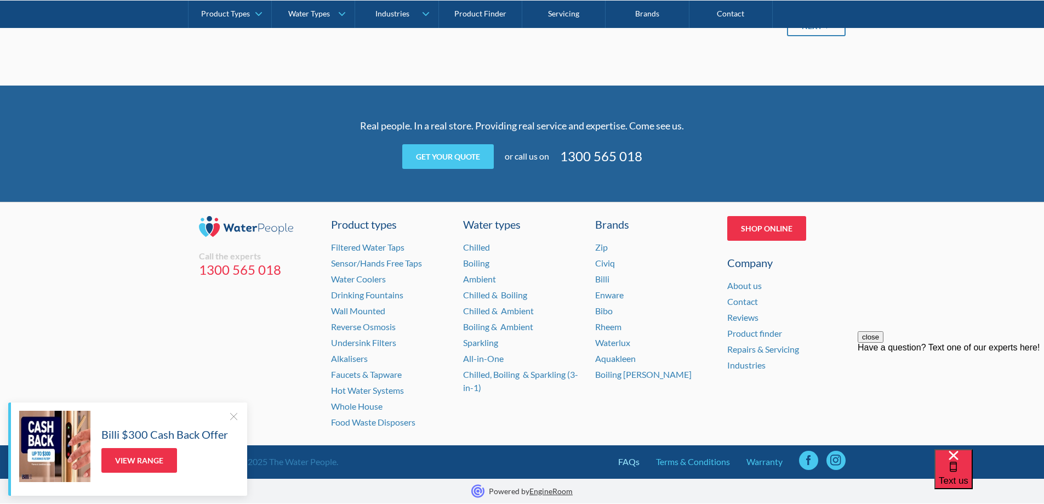 Image resolution: width=1044 pixels, height=504 pixels. Describe the element at coordinates (745, 285) in the screenshot. I see `a: About us` at that location.